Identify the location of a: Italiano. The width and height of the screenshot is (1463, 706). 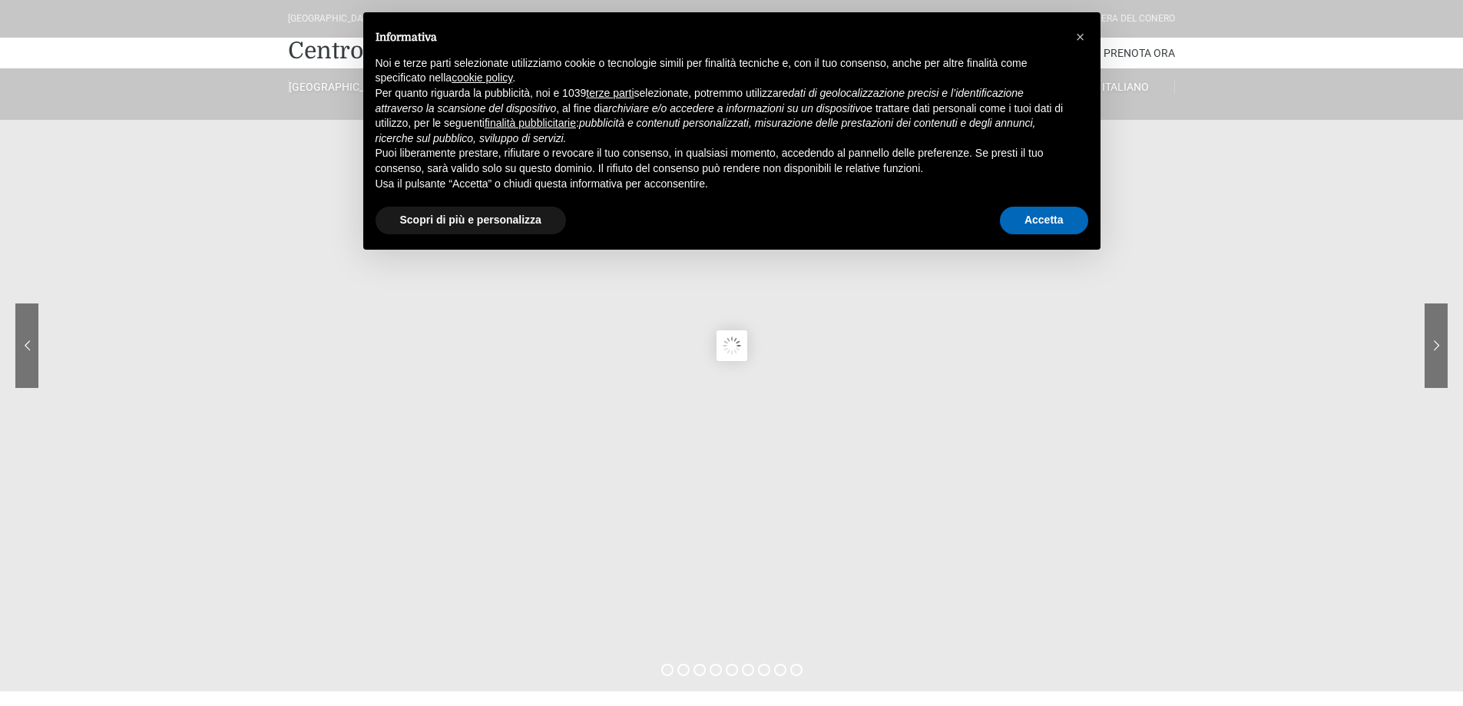
(1126, 87).